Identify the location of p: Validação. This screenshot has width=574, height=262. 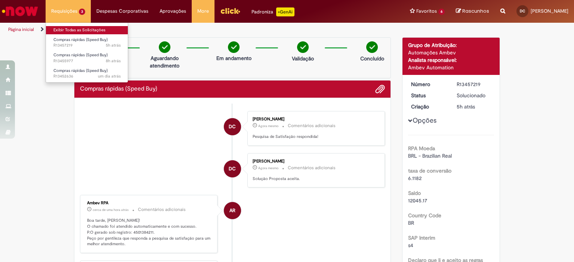
(302, 59).